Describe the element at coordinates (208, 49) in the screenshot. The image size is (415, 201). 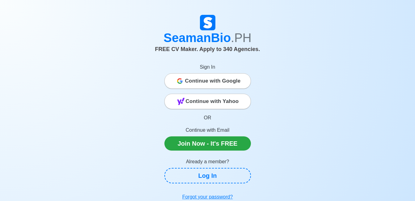
I see `span: FREE CV Maker. Apply to 340 Agencies.` at that location.